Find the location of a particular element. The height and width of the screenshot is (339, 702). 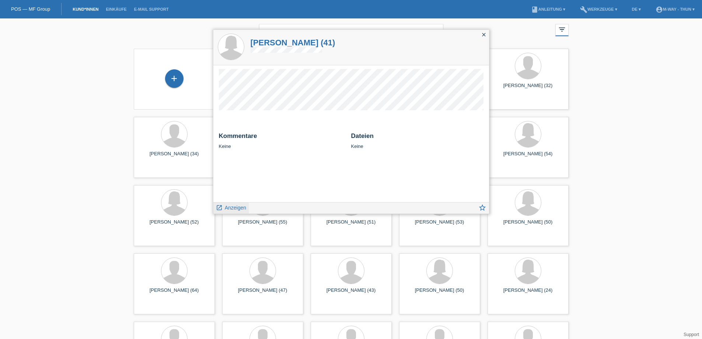

i: star_border is located at coordinates (483, 208).